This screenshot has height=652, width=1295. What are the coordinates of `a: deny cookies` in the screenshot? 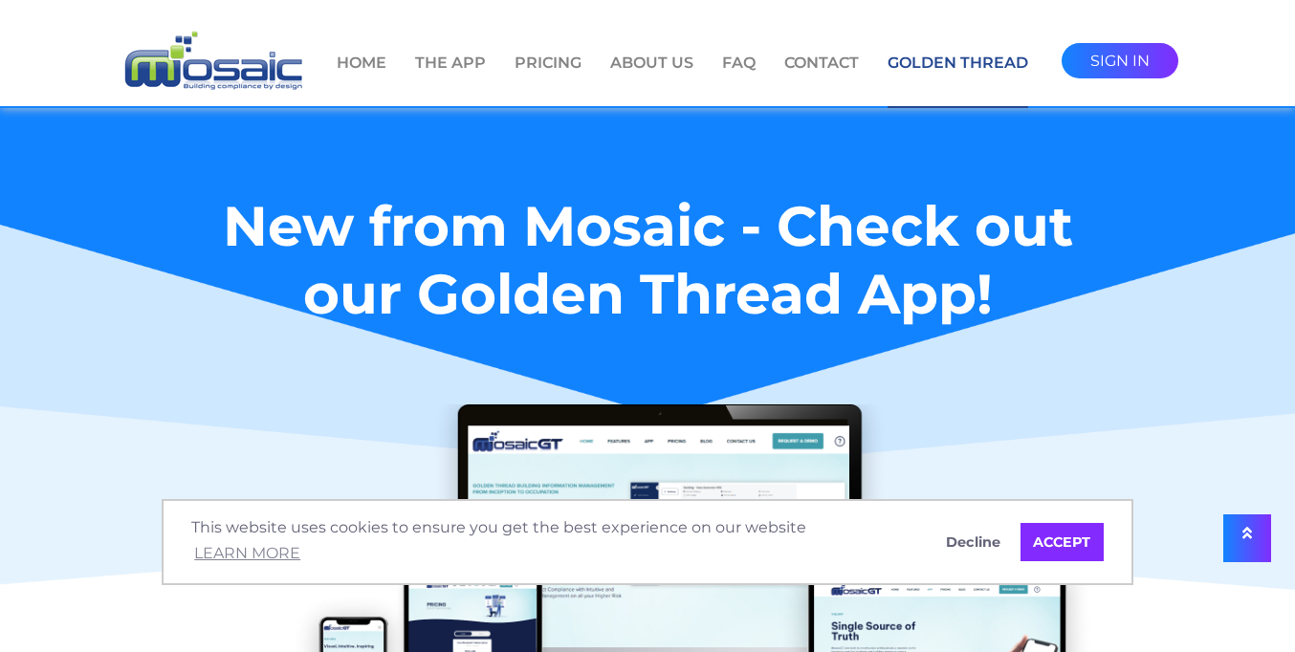 It's located at (974, 542).